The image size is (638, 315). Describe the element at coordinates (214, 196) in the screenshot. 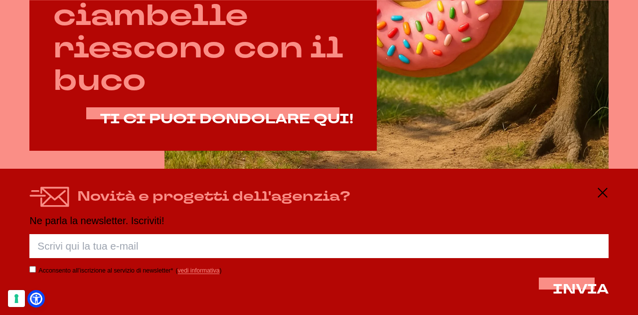

I see `h4: Novità e progetti dell'agenzia?` at that location.